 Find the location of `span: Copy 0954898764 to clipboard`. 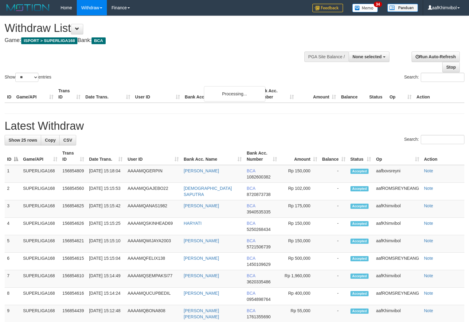

span: Copy 0954898764 to clipboard is located at coordinates (259, 300).